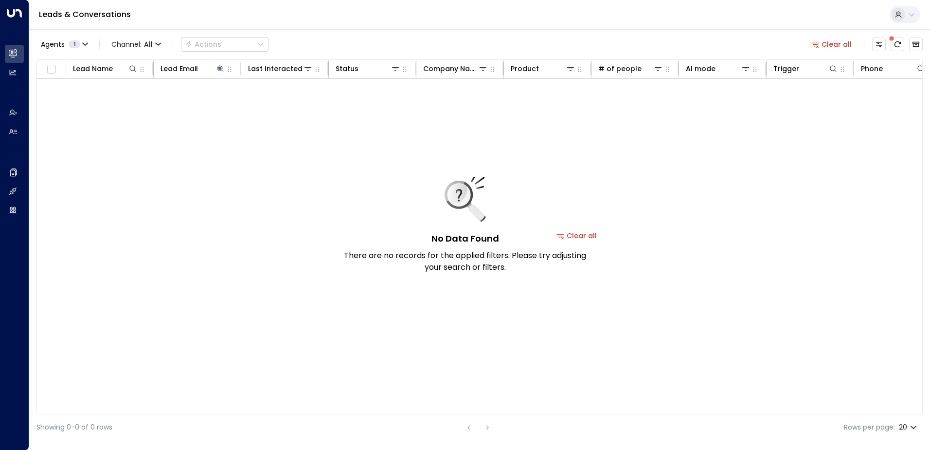 This screenshot has height=450, width=930. Describe the element at coordinates (225, 44) in the screenshot. I see `button: Actions` at that location.